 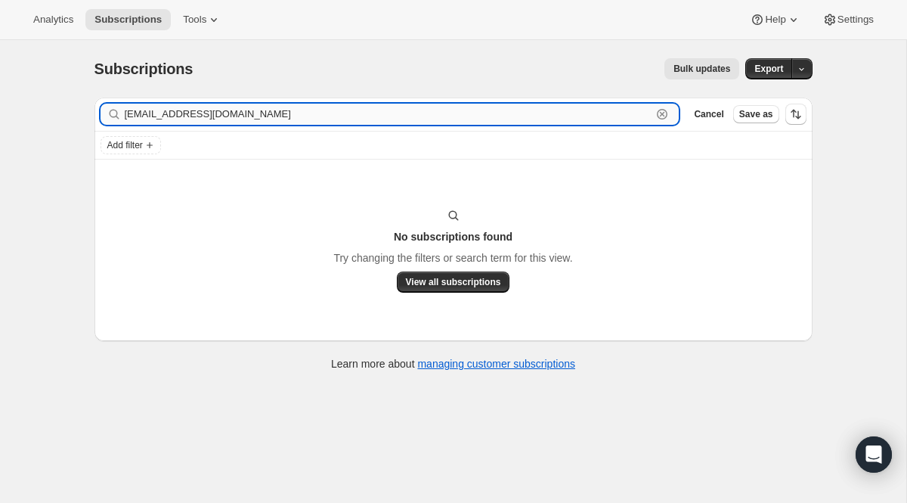 I want to click on h3: No subscriptions found, so click(x=453, y=237).